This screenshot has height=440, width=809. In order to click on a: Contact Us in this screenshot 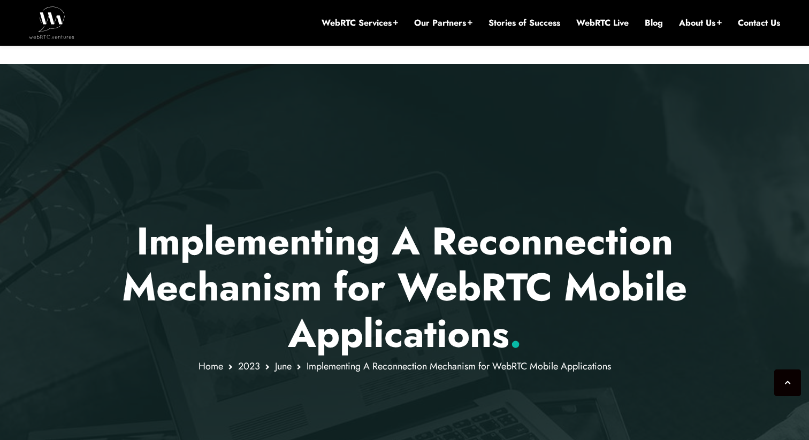, I will do `click(759, 23)`.